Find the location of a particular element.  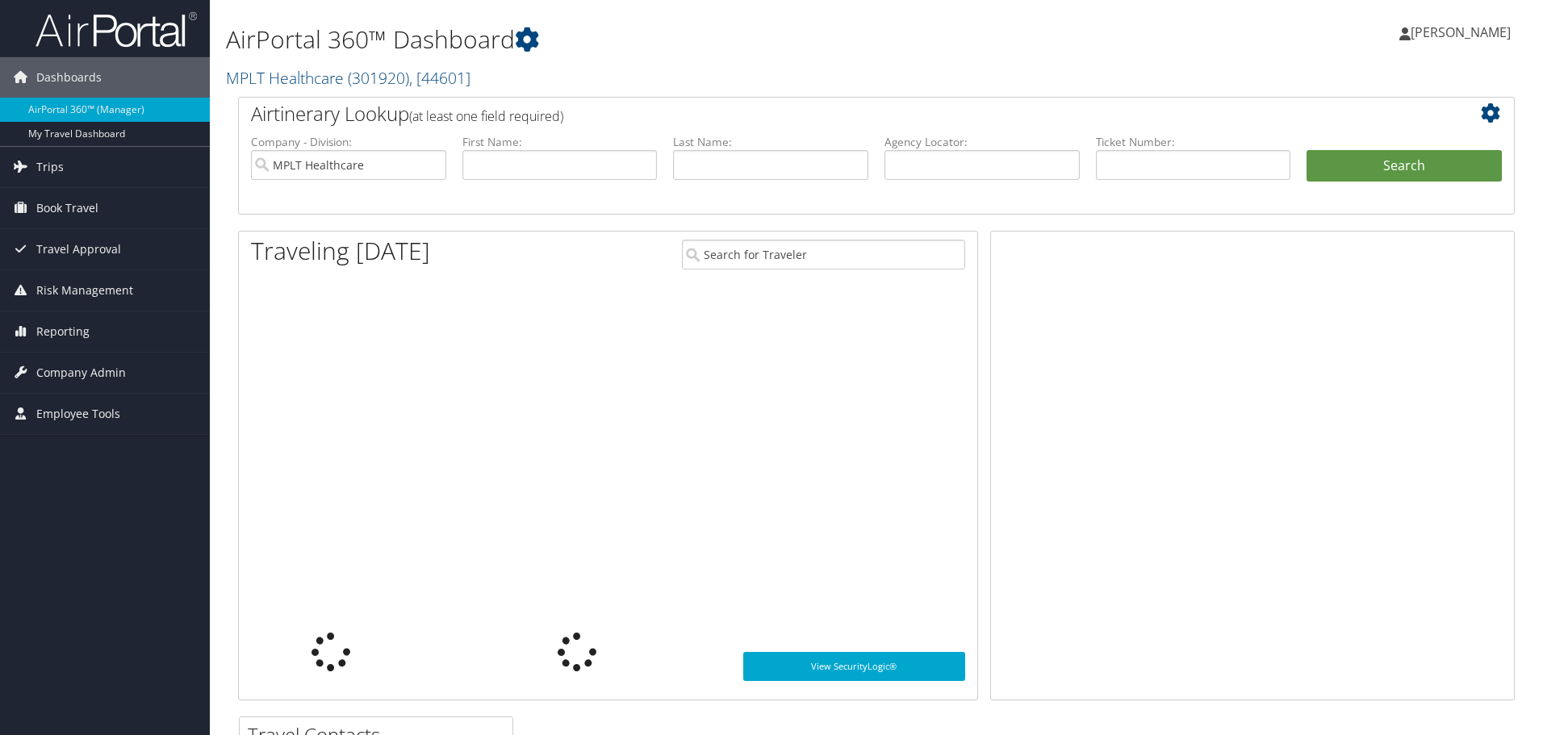

h2: Airtinerary Lookup is located at coordinates (823, 114).